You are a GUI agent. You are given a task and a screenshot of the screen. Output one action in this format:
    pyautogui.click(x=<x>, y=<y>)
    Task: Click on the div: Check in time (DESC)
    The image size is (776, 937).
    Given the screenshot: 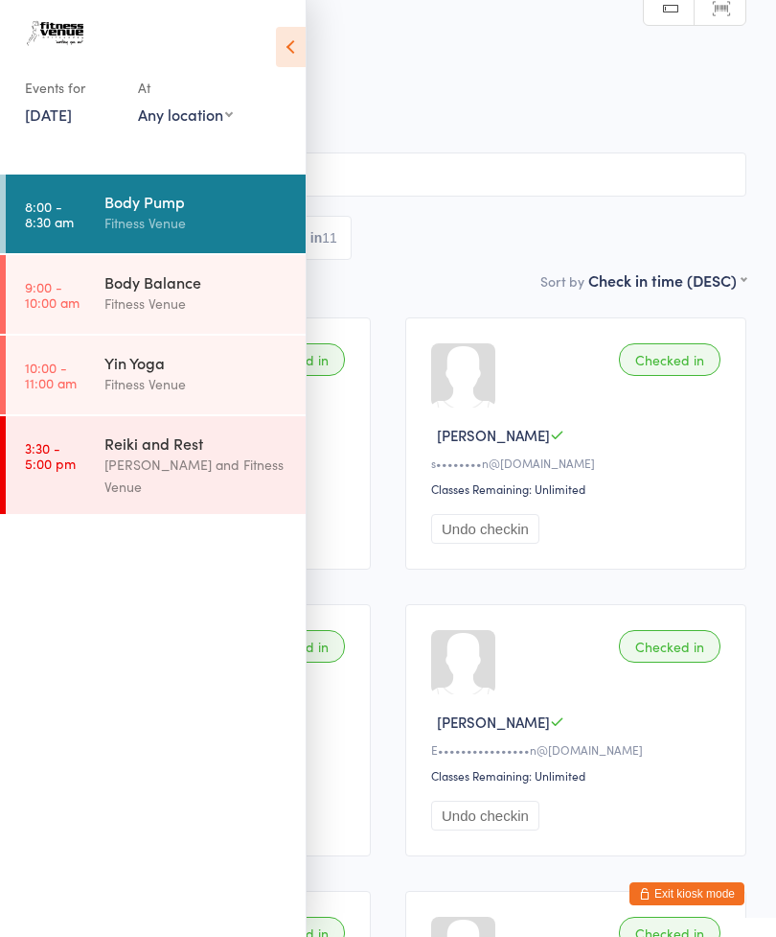 What is the action you would take?
    pyautogui.click(x=667, y=280)
    